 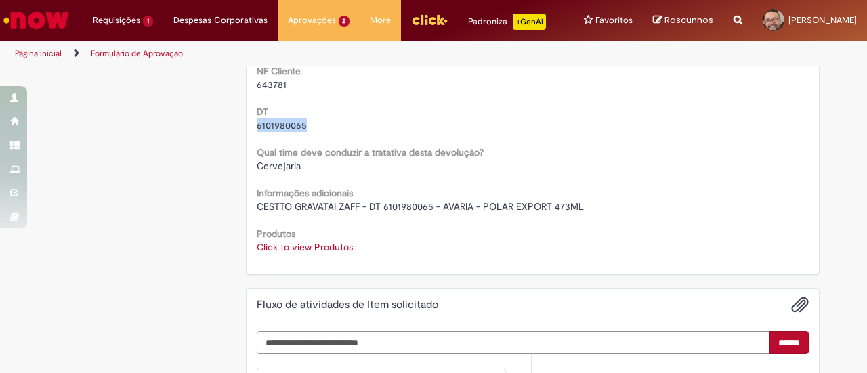 What do you see at coordinates (380, 20) in the screenshot?
I see `span: More` at bounding box center [380, 20].